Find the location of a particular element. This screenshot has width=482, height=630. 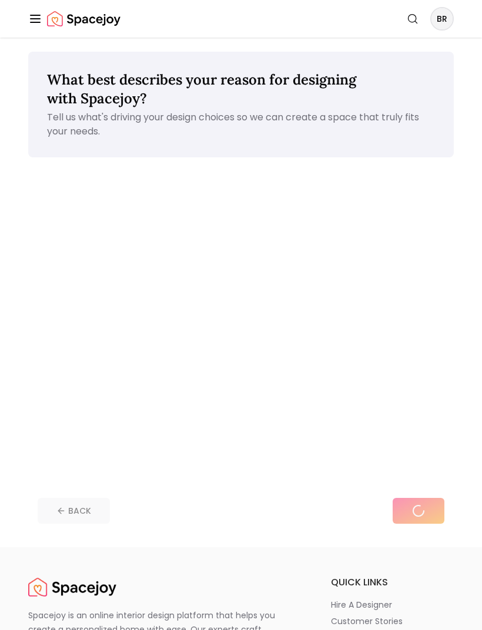

p: hire a designer is located at coordinates (361, 605).